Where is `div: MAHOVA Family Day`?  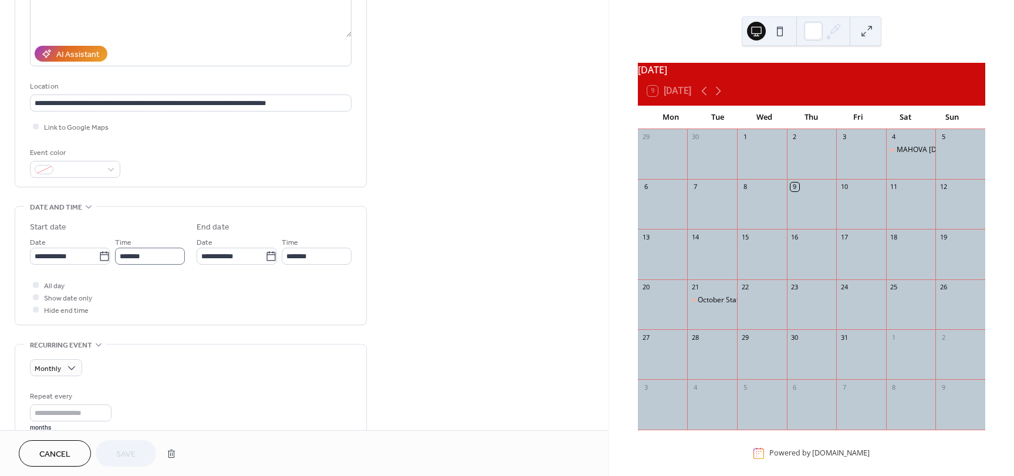 div: MAHOVA Family Day is located at coordinates (910, 150).